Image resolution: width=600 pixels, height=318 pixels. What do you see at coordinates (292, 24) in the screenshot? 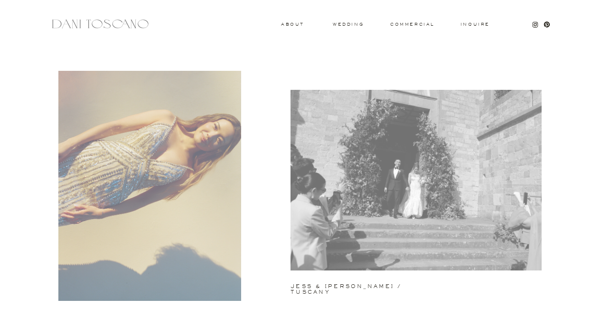
I see `a: About` at bounding box center [292, 24].